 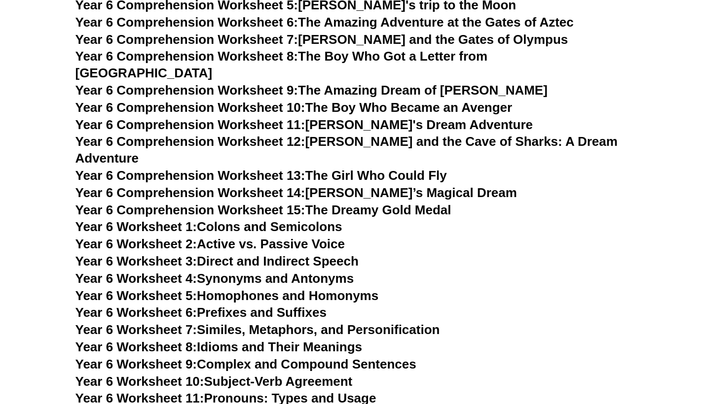 I want to click on span: Year 6 Comprehension Worksheet 12:, so click(x=190, y=142).